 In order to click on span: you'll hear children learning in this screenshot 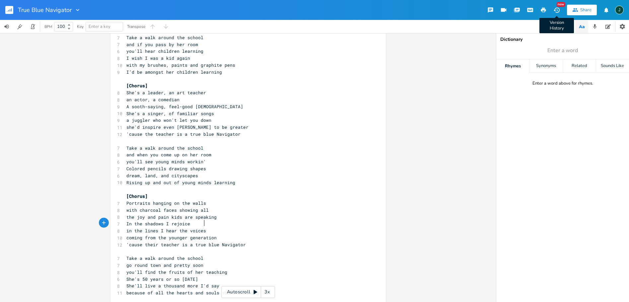, I will do `click(165, 51)`.